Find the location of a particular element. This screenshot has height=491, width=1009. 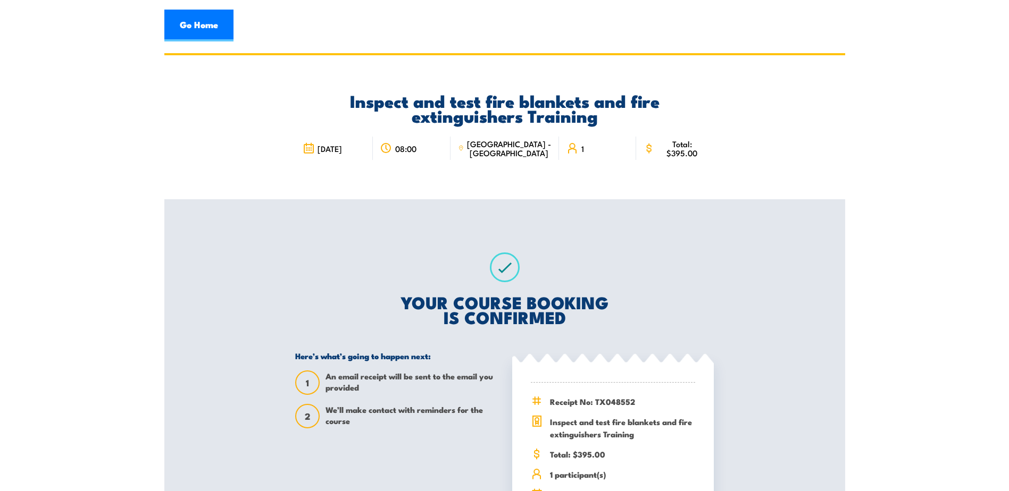

span: Receipt No: TX048552 is located at coordinates (622, 402).